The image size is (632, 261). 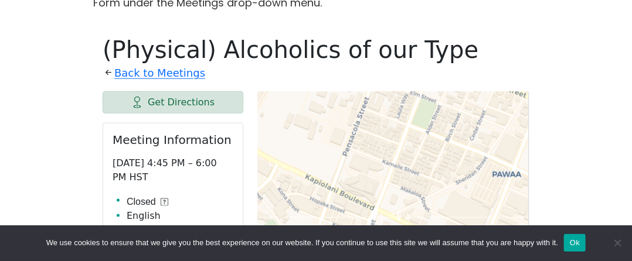 What do you see at coordinates (141, 202) in the screenshot?
I see `span: Closed` at bounding box center [141, 202].